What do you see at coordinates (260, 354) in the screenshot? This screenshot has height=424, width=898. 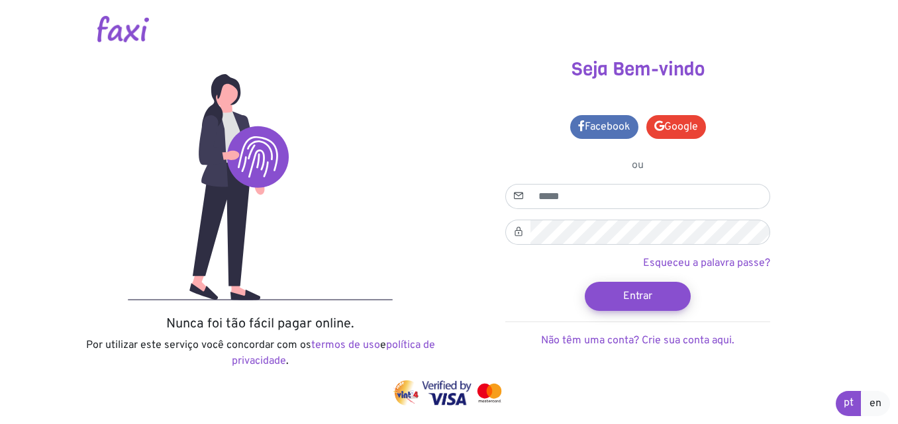 I see `p: Por utilizar este serviço você concordar com os e .` at bounding box center [260, 354].